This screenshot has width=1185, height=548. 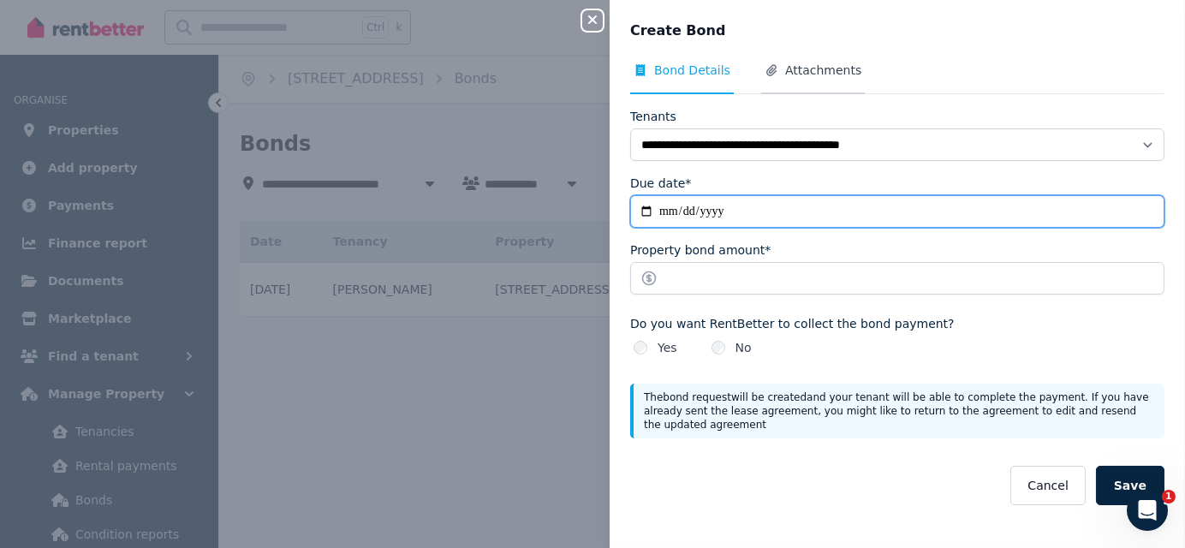 I want to click on label: Yes, so click(x=667, y=348).